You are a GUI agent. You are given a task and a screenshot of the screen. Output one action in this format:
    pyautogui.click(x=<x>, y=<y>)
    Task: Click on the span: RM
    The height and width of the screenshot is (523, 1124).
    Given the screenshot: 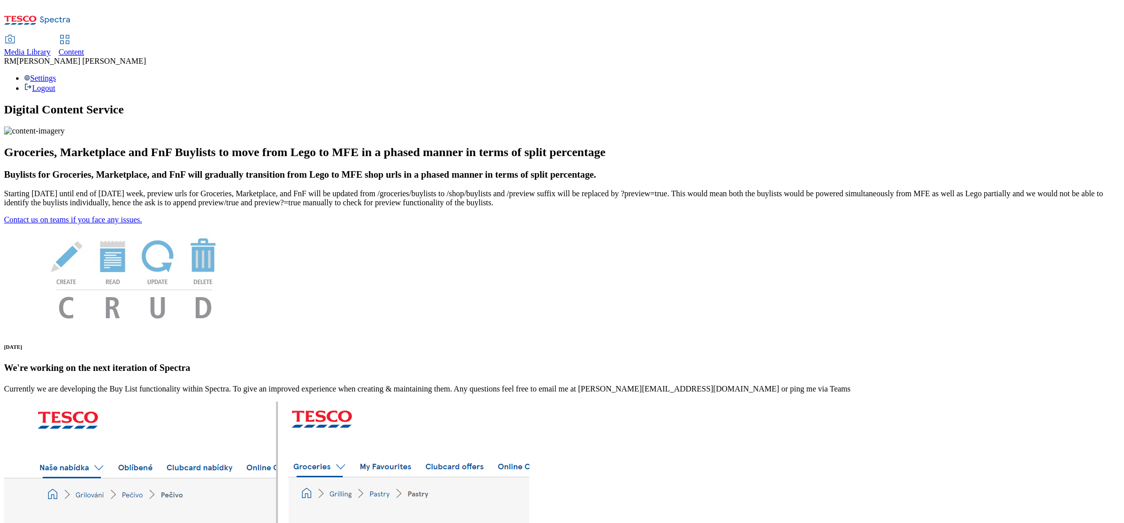 What is the action you would take?
    pyautogui.click(x=10, y=61)
    